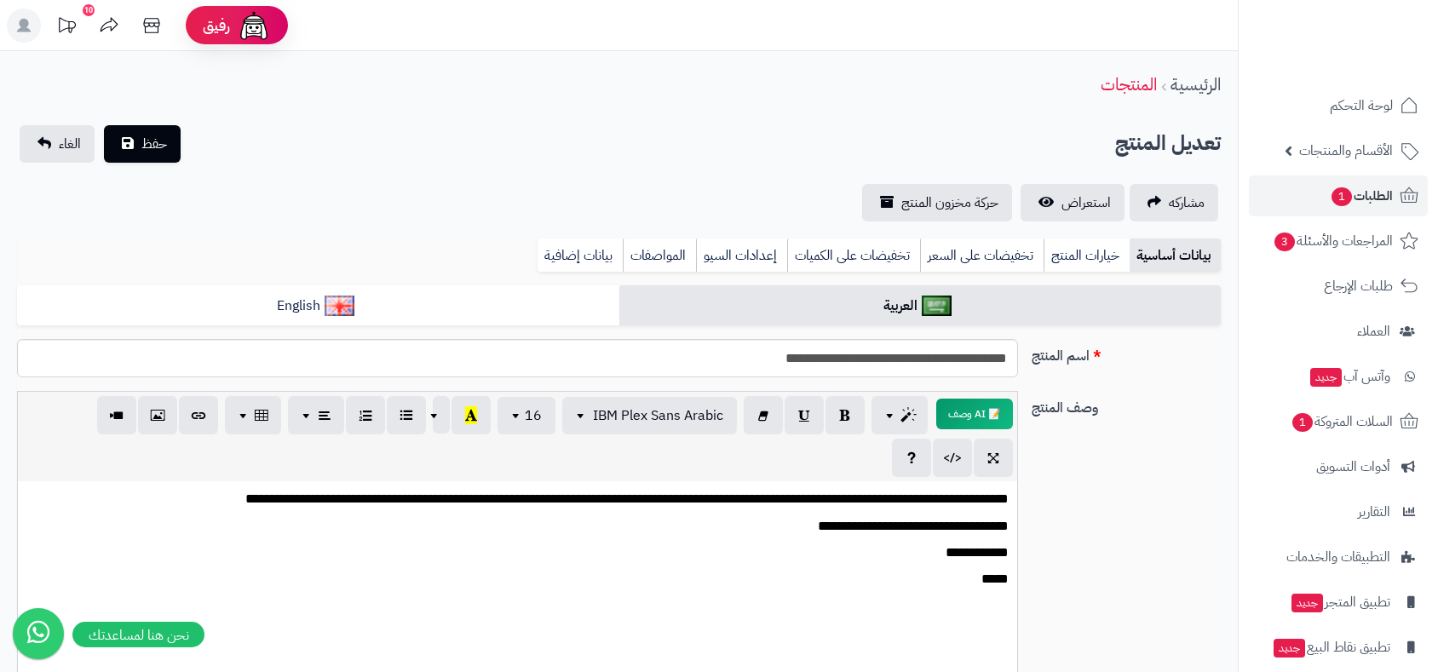 This screenshot has width=1438, height=672. Describe the element at coordinates (1339, 286) in the screenshot. I see `a: طلبات الإرجاع` at that location.